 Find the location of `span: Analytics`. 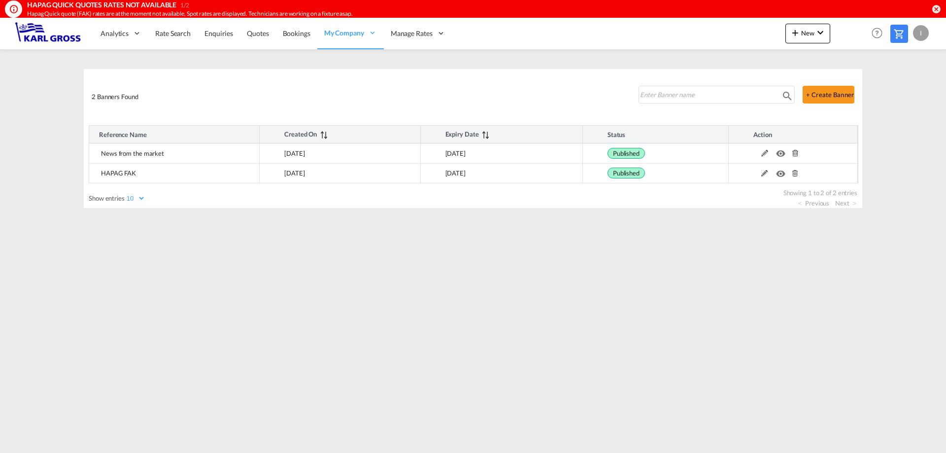

span: Analytics is located at coordinates (114, 34).